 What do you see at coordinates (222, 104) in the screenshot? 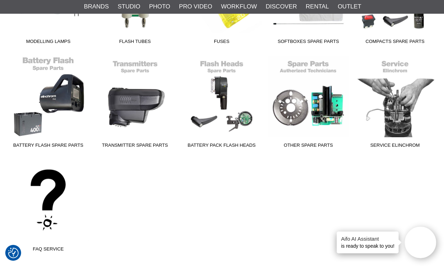
I see `a: Battery Pack Flash Heads` at bounding box center [222, 104].